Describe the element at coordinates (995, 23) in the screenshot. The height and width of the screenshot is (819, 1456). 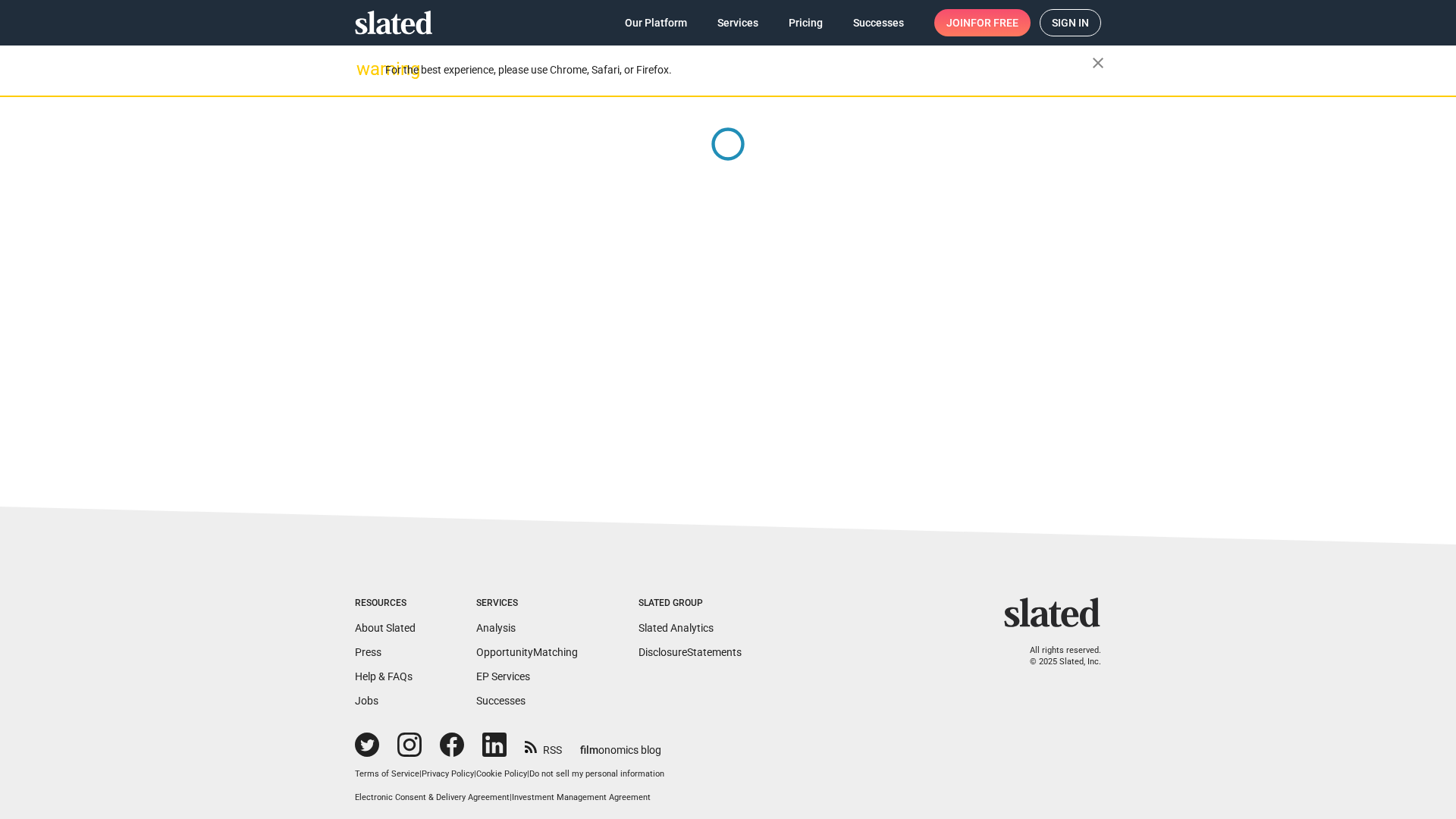
I see `span: for free` at that location.